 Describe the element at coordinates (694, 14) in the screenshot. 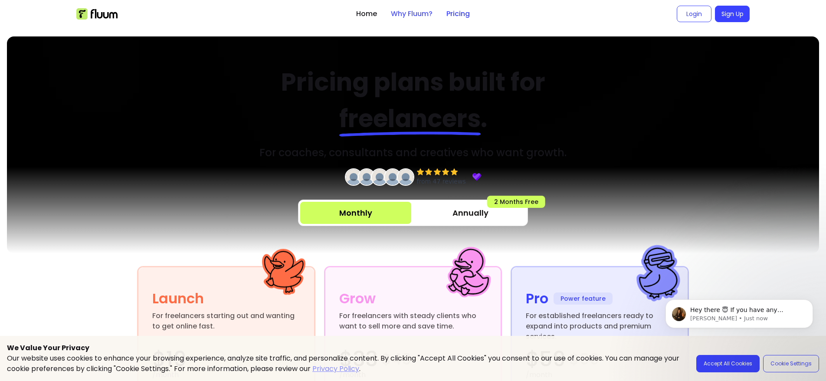

I see `a: Login` at that location.